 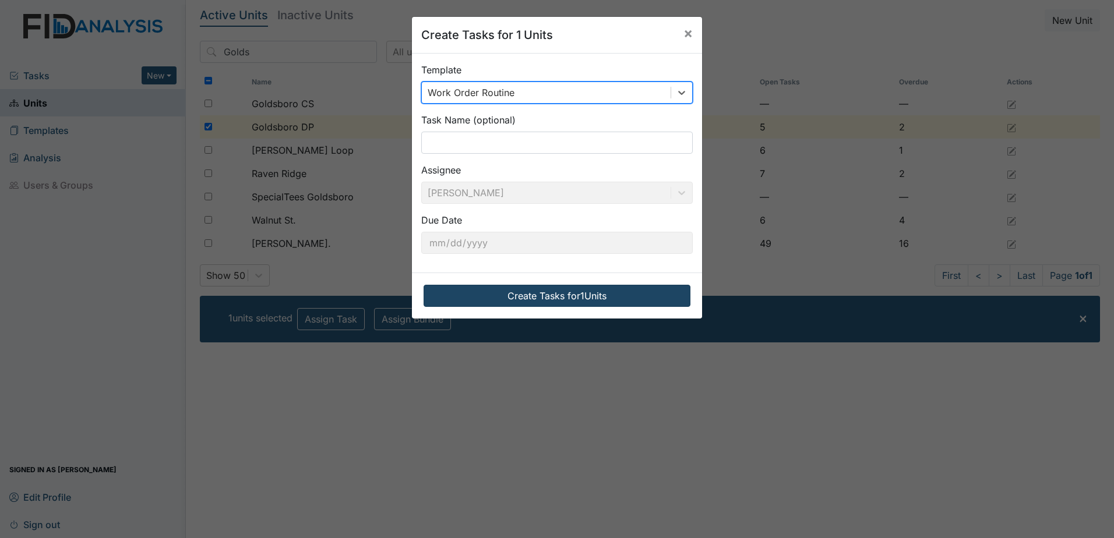 I want to click on div: Work Order Routine, so click(x=471, y=93).